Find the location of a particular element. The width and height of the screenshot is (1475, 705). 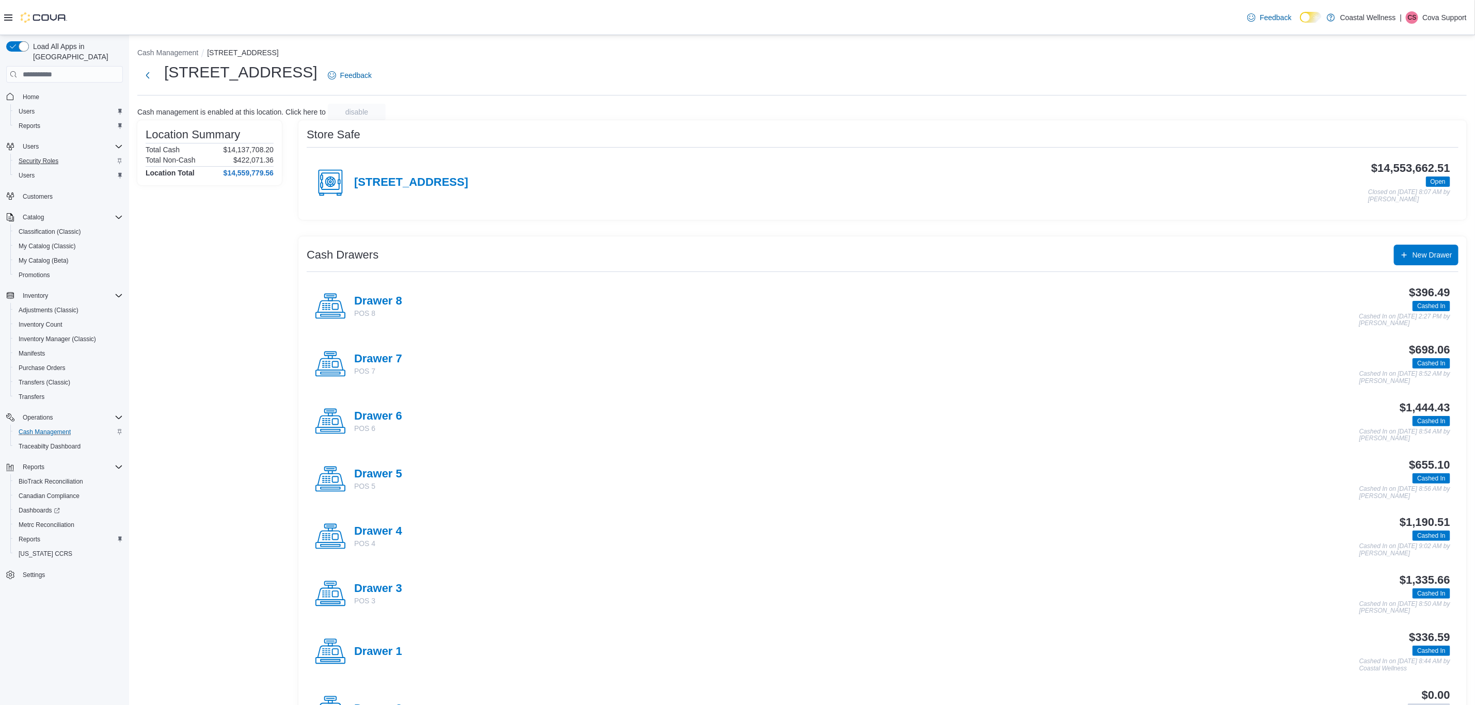

button: Purchase Orders is located at coordinates (69, 368).